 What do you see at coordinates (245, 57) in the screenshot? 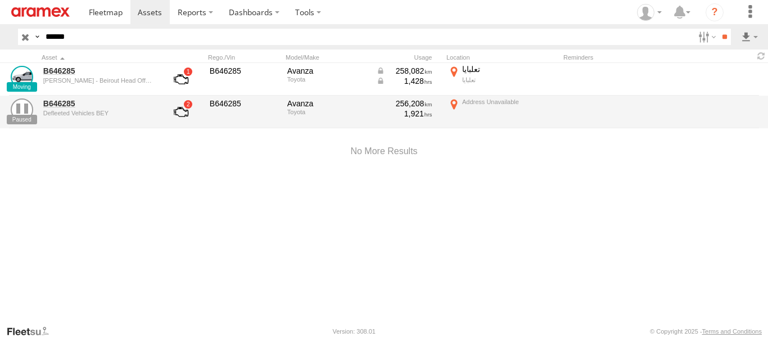
I see `div: Rego./Vin` at bounding box center [245, 57].